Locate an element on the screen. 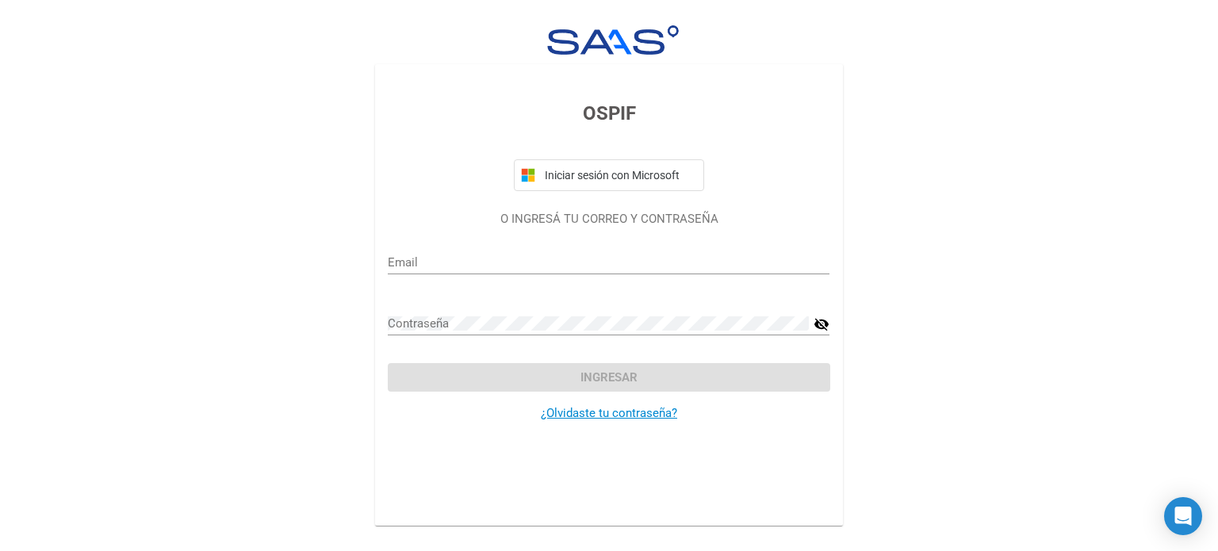 The image size is (1218, 551). div: Open Intercom Messenger is located at coordinates (1183, 516).